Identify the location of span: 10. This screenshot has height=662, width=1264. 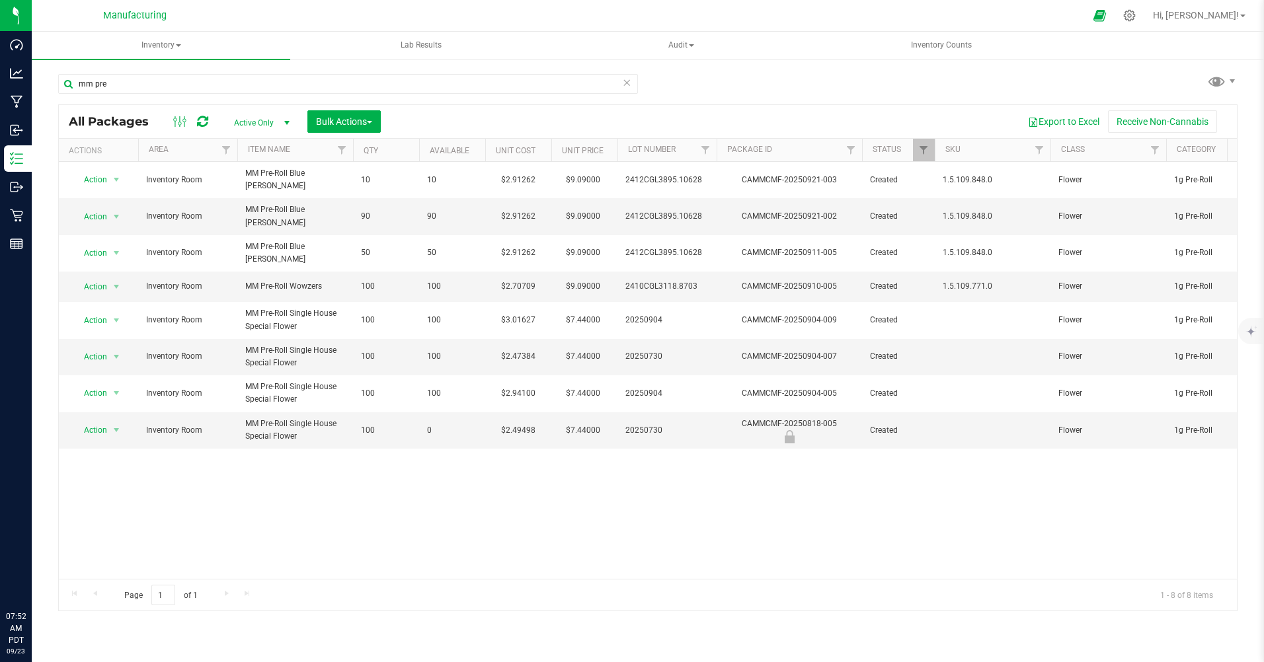
(452, 180).